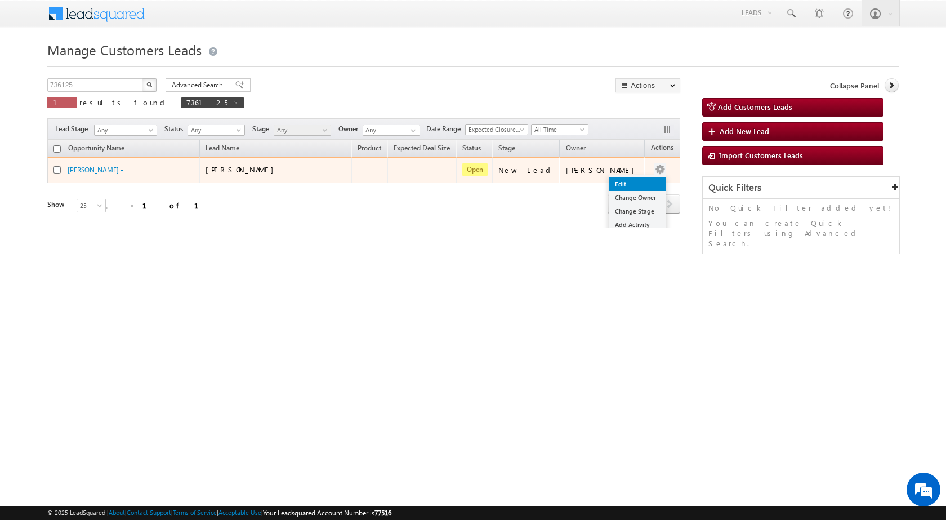 The height and width of the screenshot is (520, 946). Describe the element at coordinates (96, 149) in the screenshot. I see `a: Opportunity Name` at that location.